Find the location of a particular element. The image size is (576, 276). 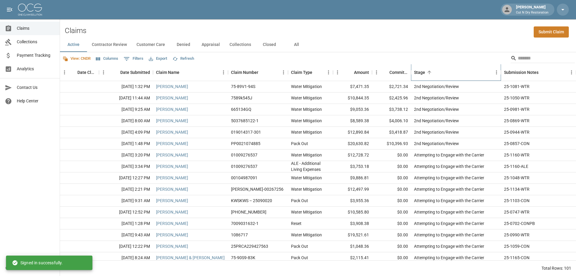

span: Analytics is located at coordinates (36, 69).